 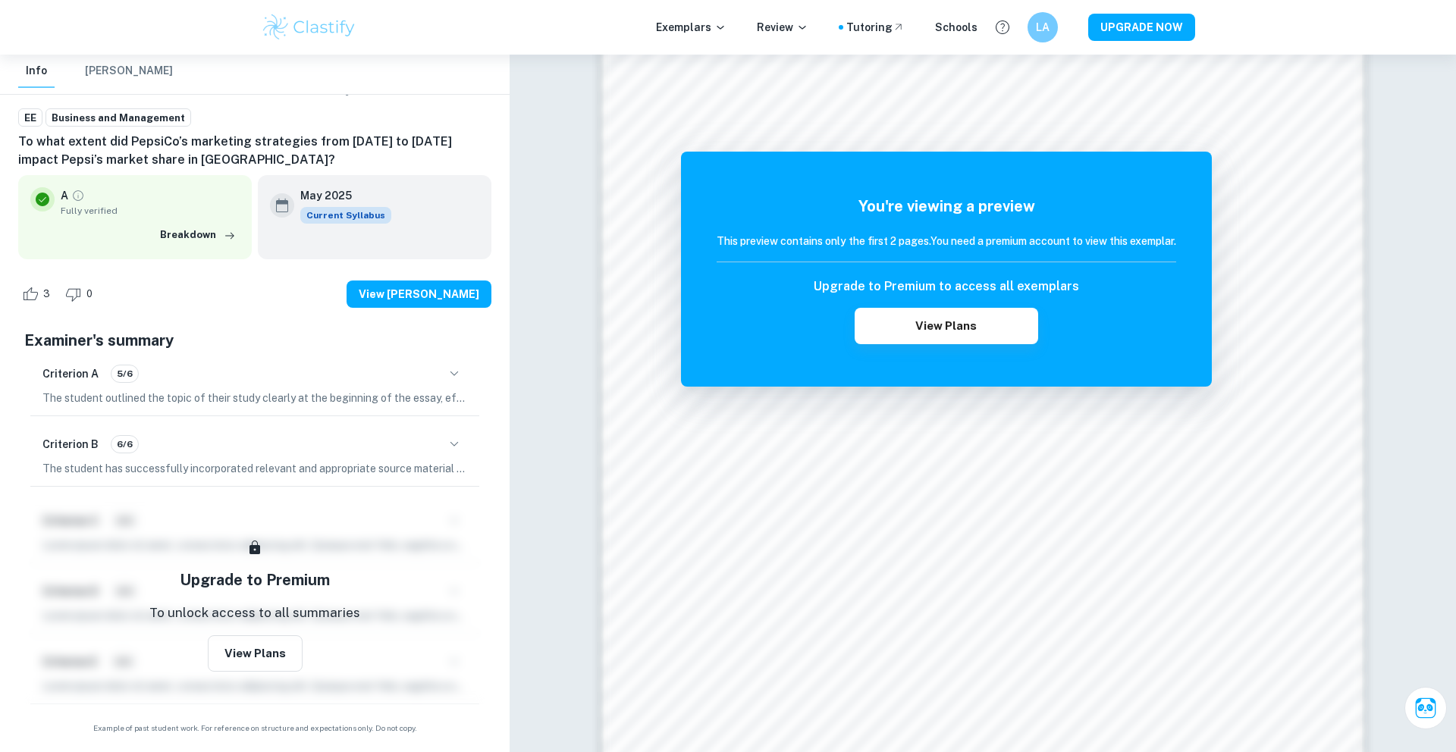 I want to click on a: Tutoring, so click(x=875, y=27).